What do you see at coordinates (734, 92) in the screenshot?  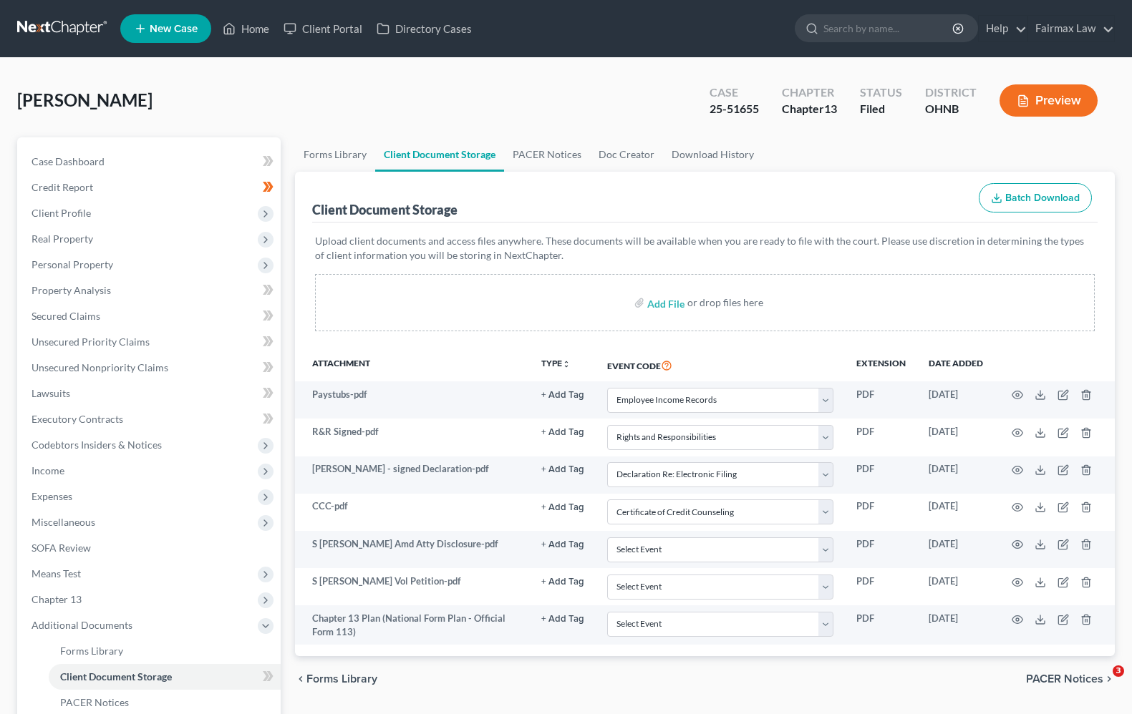 I see `div: Case` at bounding box center [734, 92].